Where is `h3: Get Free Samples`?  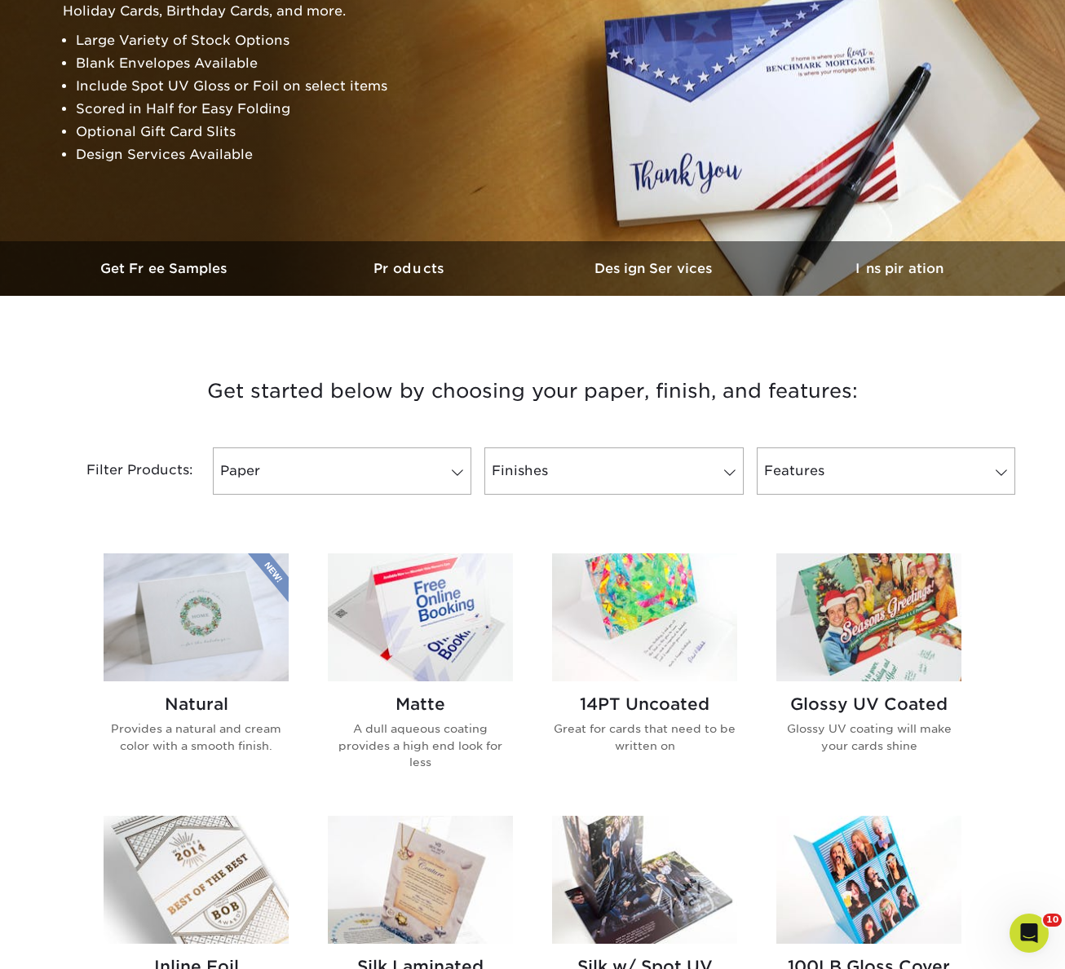 h3: Get Free Samples is located at coordinates (165, 268).